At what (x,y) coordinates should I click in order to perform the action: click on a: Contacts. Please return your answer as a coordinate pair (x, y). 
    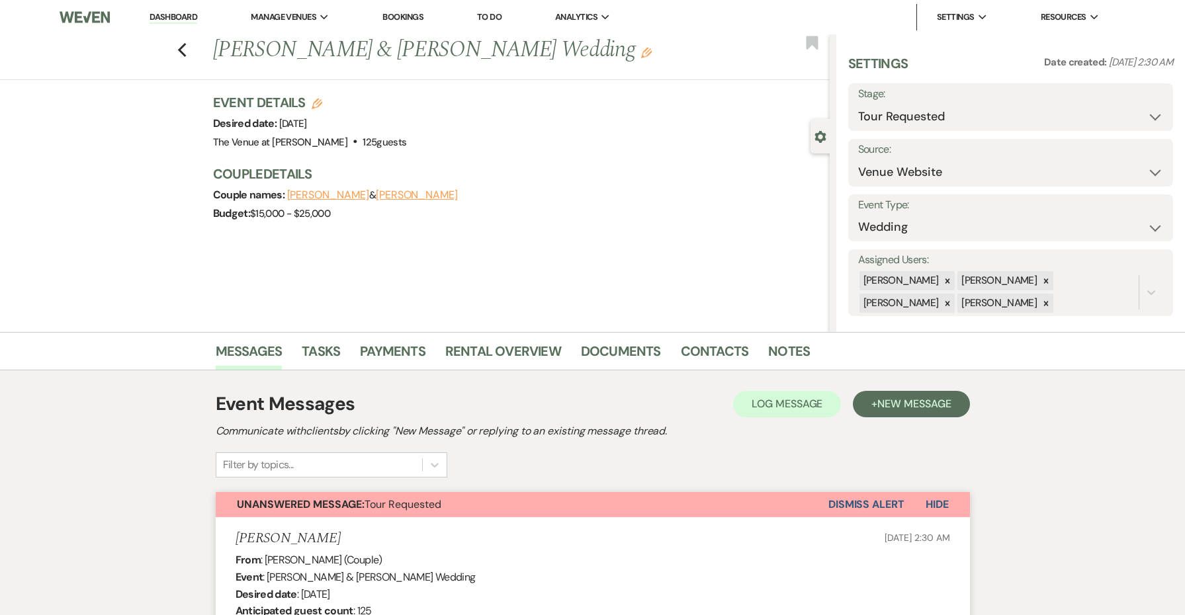
    Looking at the image, I should click on (714, 355).